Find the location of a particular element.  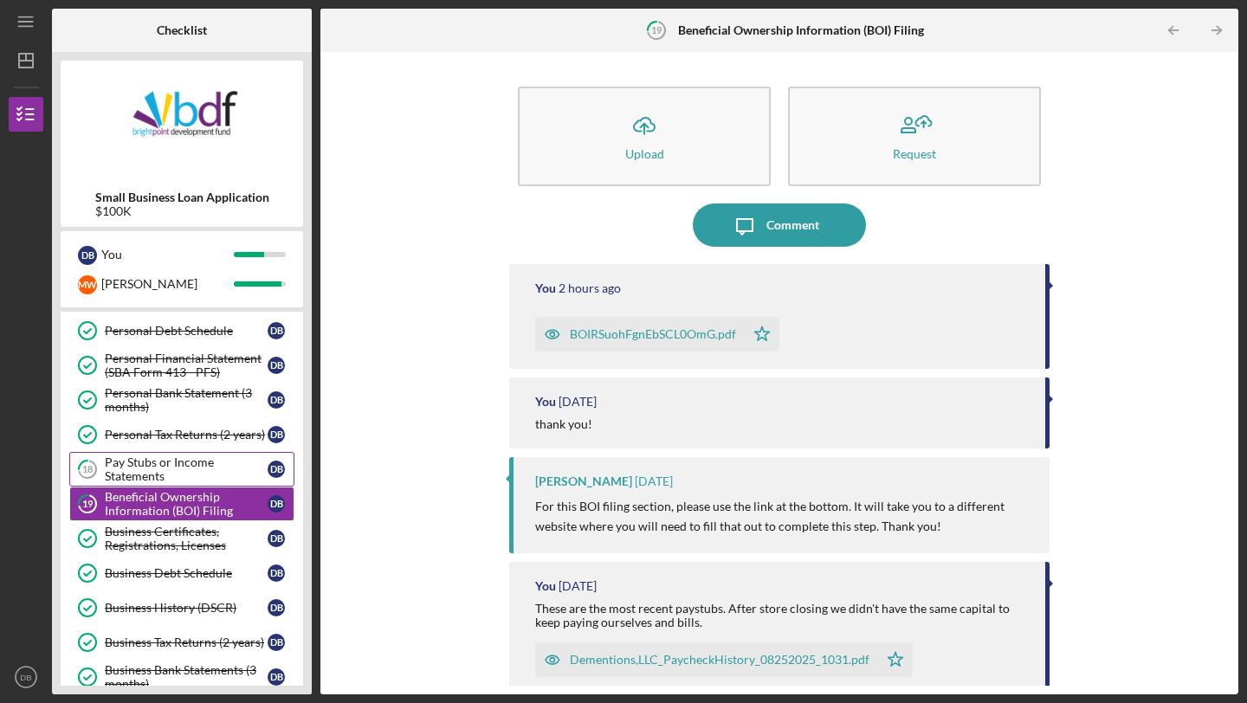

div: thank you! is located at coordinates (564, 424).